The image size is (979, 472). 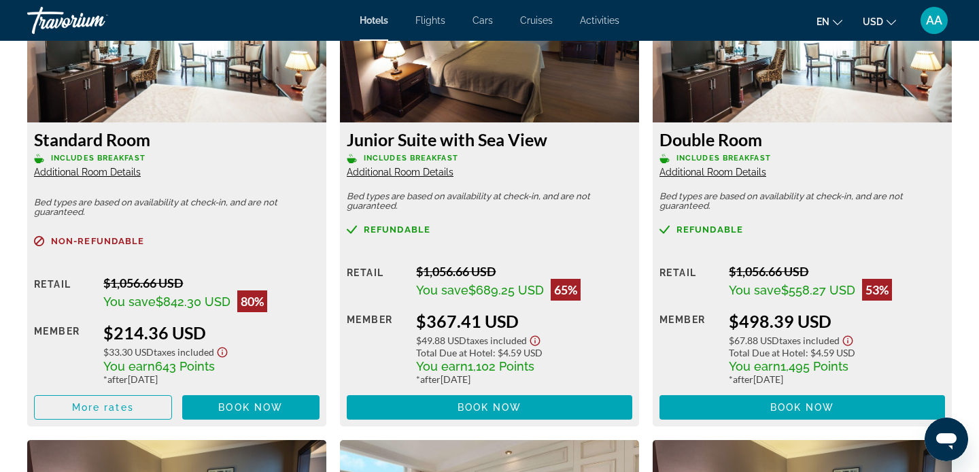 What do you see at coordinates (754, 340) in the screenshot?
I see `span: $67.88 USD` at bounding box center [754, 340].